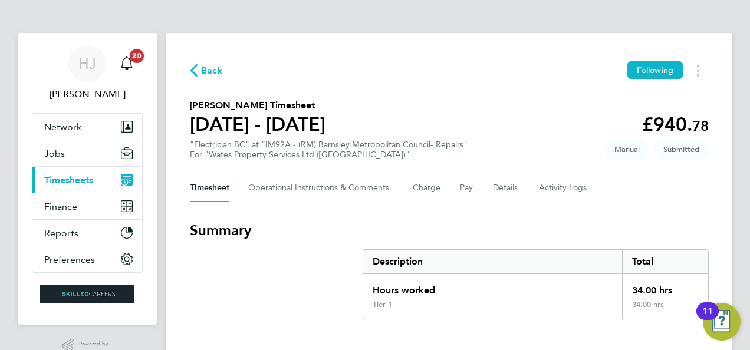 Image resolution: width=750 pixels, height=350 pixels. I want to click on nav: Main navigation, so click(87, 179).